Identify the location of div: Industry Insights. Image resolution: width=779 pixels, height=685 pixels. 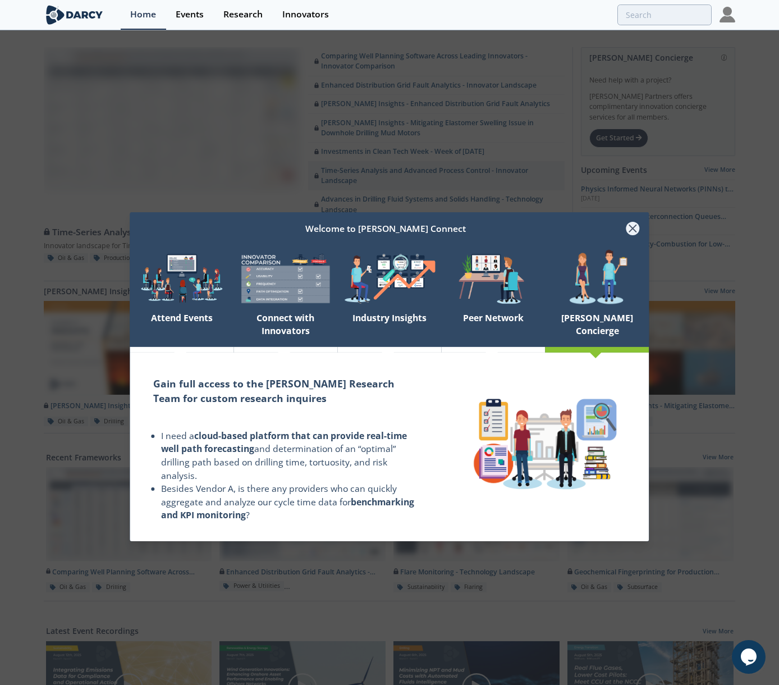
(389, 327).